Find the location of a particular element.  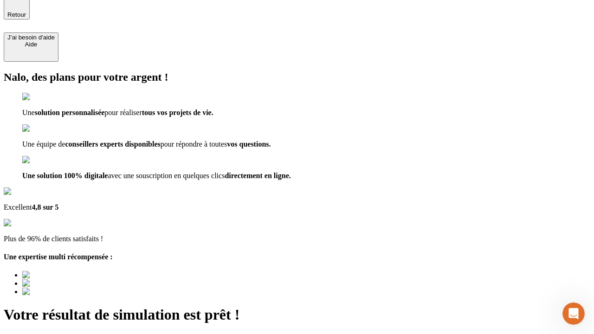

span: avec une souscription en quelques clics is located at coordinates (166, 175).